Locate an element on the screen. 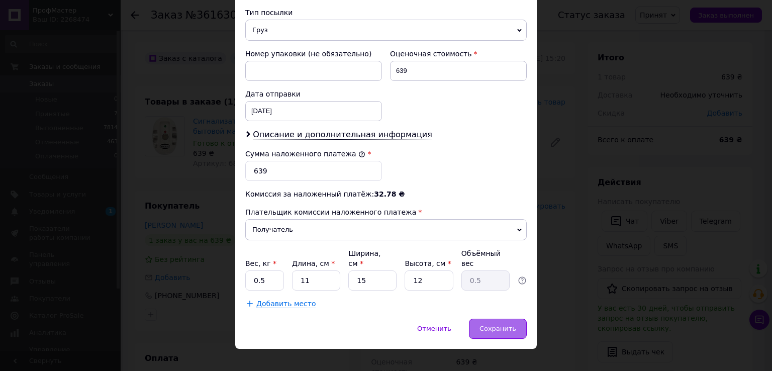  label: Вес, кг is located at coordinates (261, 263).